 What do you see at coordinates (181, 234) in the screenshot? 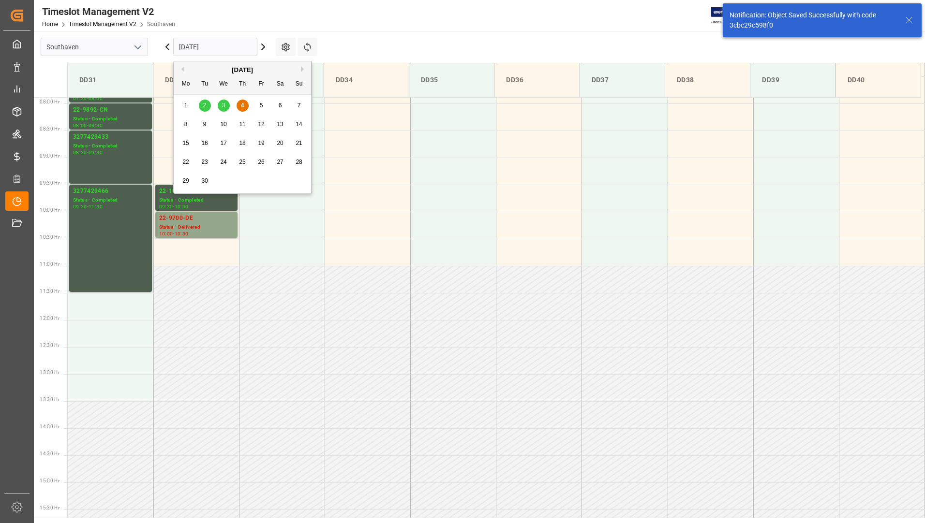
I see `div: 10:30` at bounding box center [181, 234].